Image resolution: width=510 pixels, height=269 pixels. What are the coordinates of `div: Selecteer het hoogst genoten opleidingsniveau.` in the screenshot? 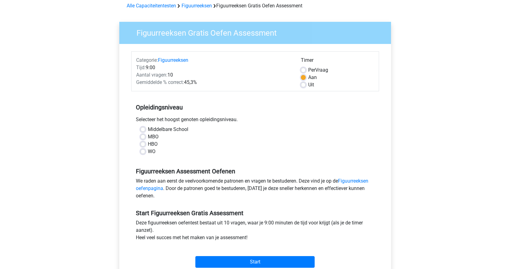 It's located at (255, 121).